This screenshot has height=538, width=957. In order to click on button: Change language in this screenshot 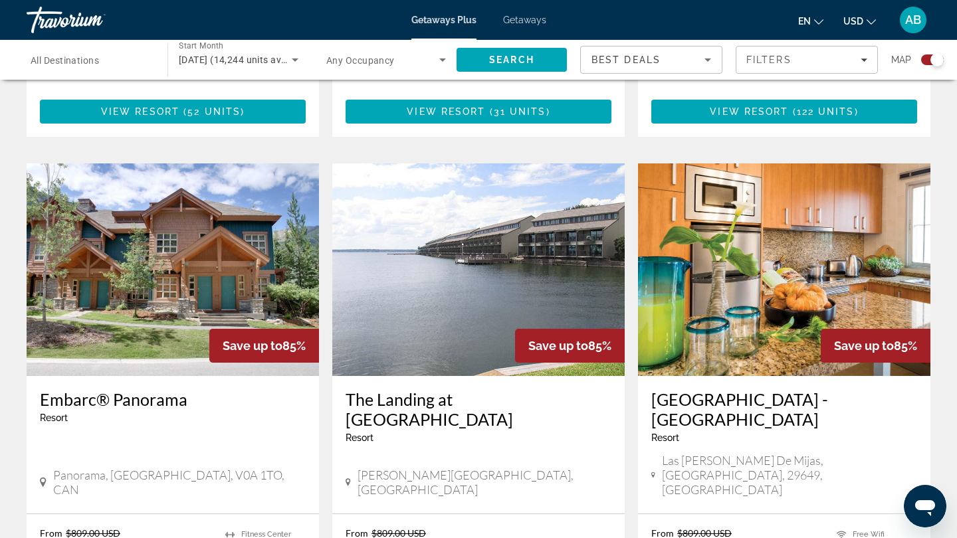, I will do `click(810, 21)`.